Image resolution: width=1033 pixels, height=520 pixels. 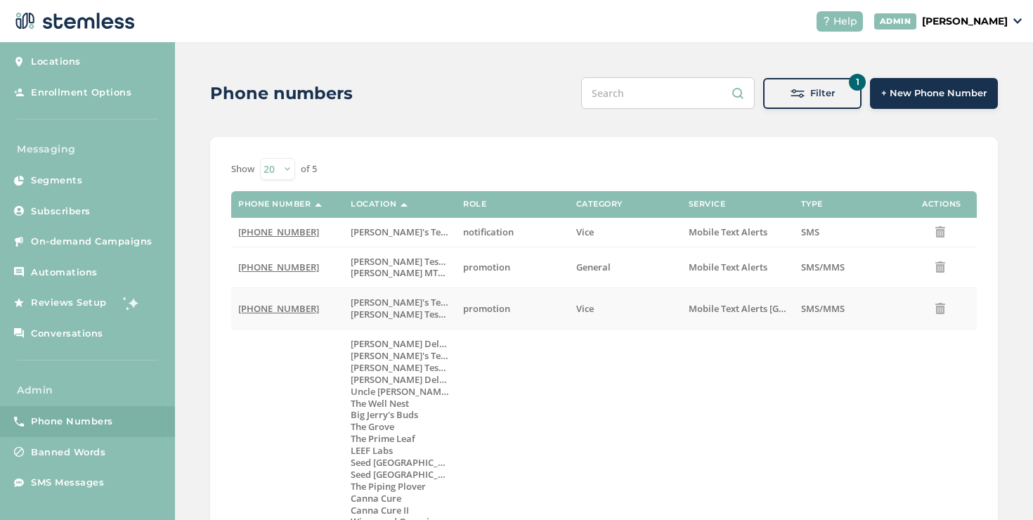 I want to click on label: Location, so click(x=373, y=204).